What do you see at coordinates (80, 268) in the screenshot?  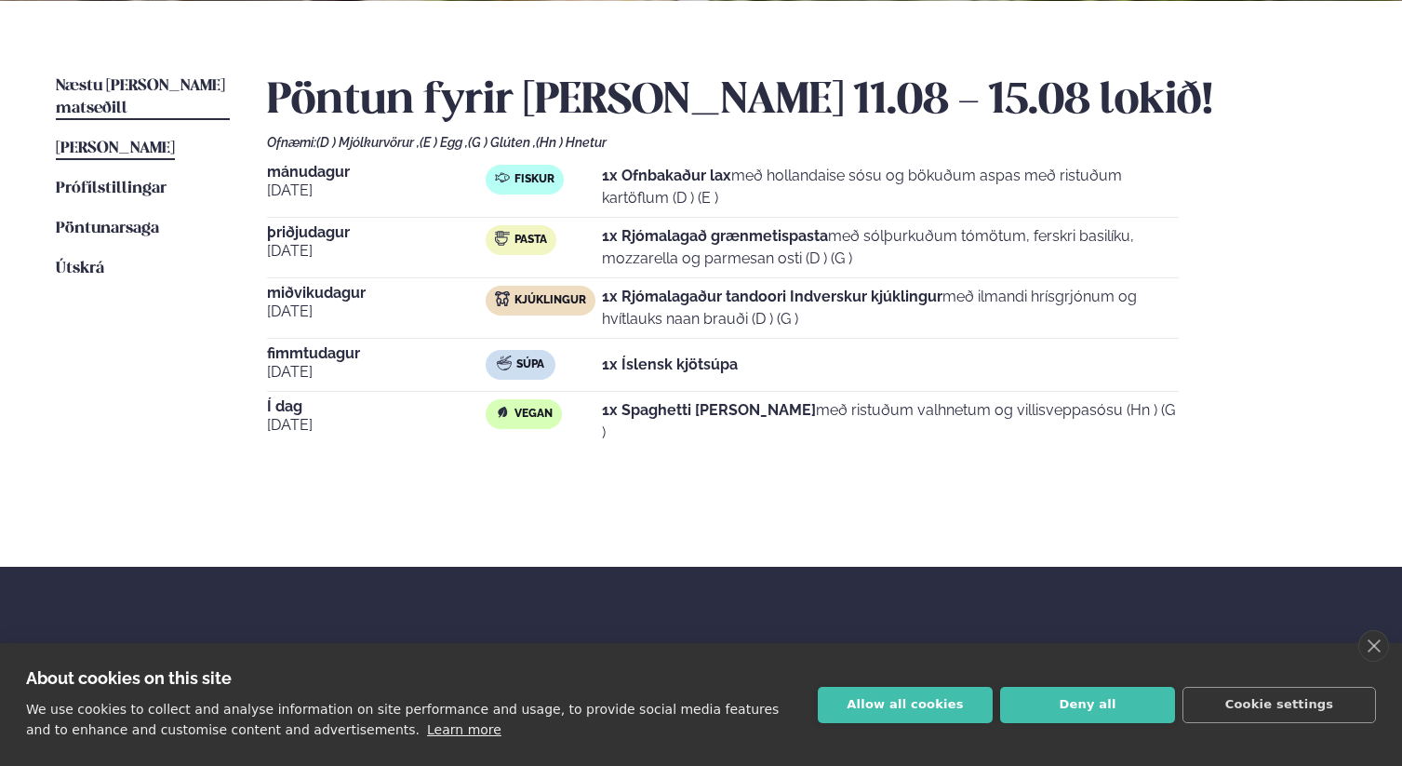 I see `span: Útskrá` at bounding box center [80, 268].